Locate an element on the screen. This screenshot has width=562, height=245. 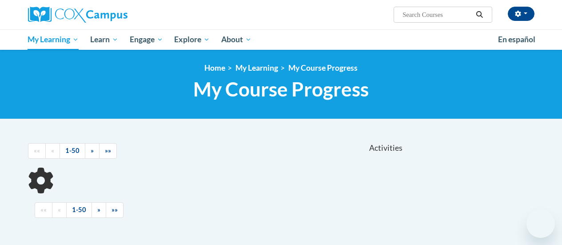
a: About is located at coordinates (236, 40).